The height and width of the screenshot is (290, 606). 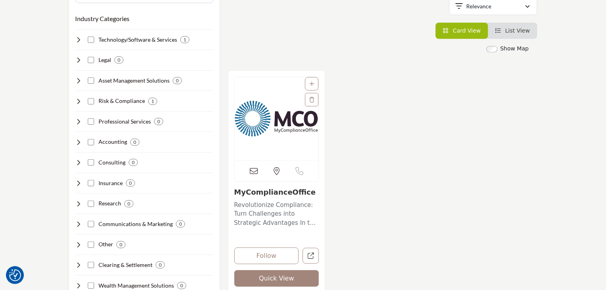 What do you see at coordinates (312, 84) in the screenshot?
I see `a: Add To List` at bounding box center [312, 84].